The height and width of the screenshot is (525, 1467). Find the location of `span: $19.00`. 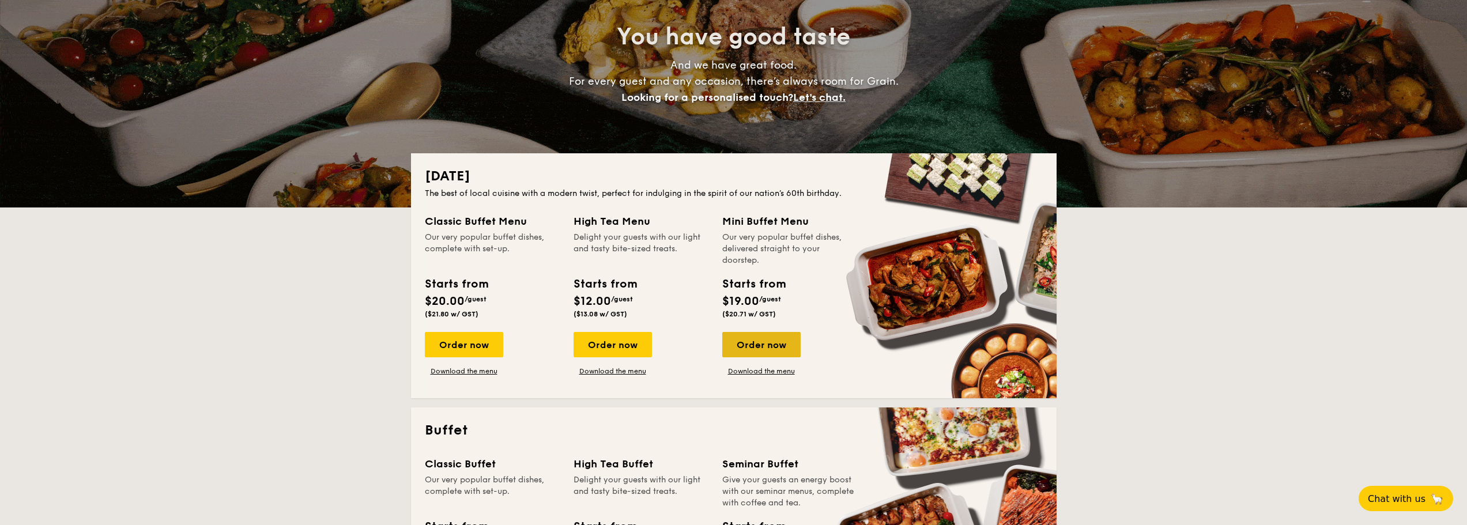

span: $19.00 is located at coordinates (740, 301).